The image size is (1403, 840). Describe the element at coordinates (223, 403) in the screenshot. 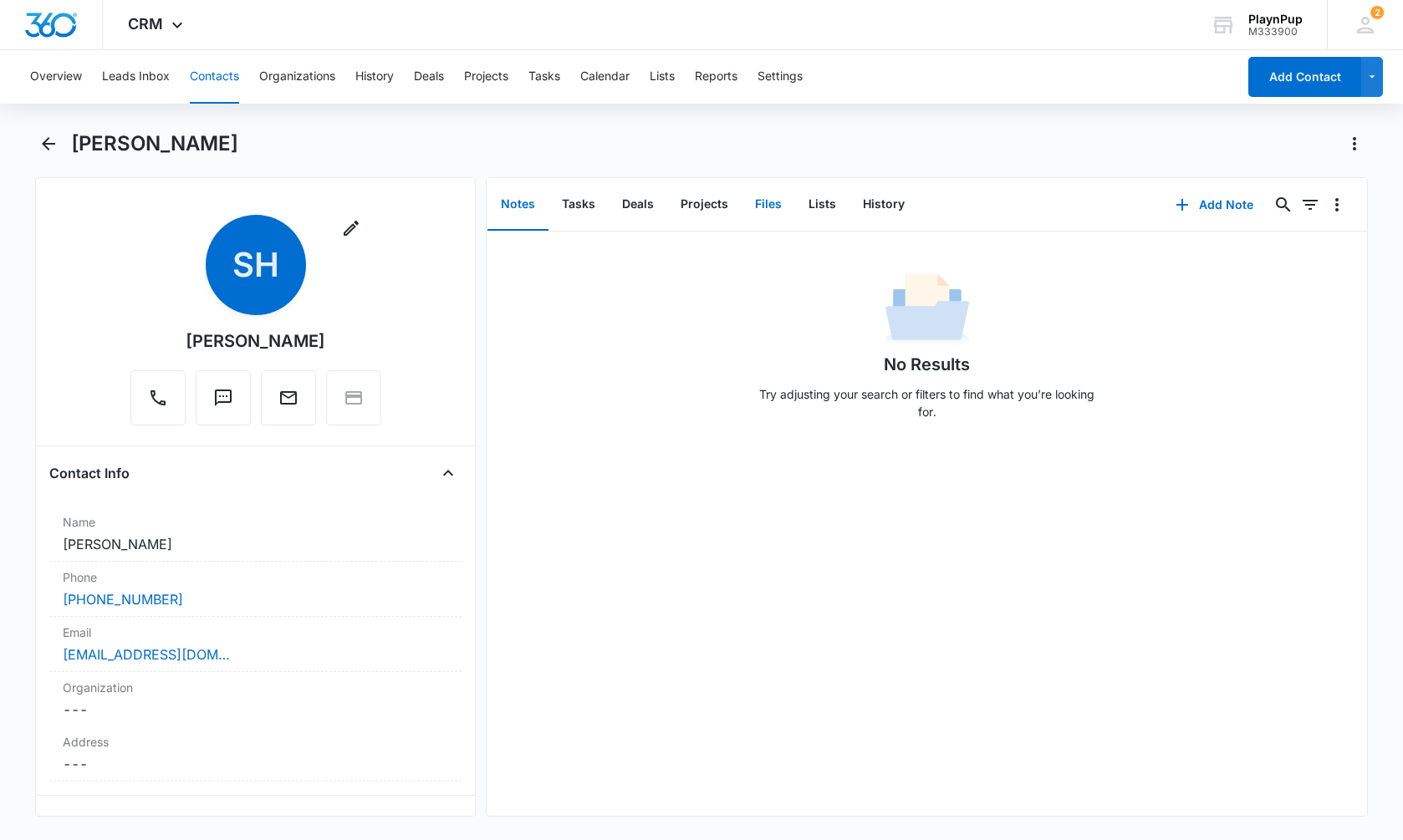

I see `a: Text` at that location.